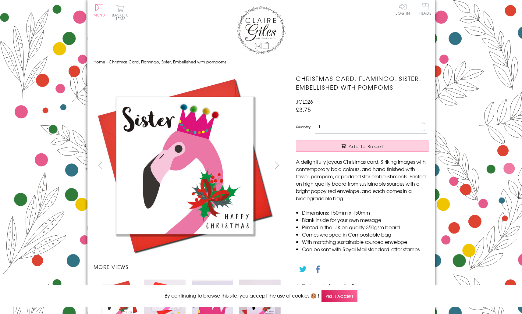  What do you see at coordinates (362, 83) in the screenshot?
I see `h1: Christmas Card, Flamingo, Sister, Embellished with pompoms` at bounding box center [362, 83].